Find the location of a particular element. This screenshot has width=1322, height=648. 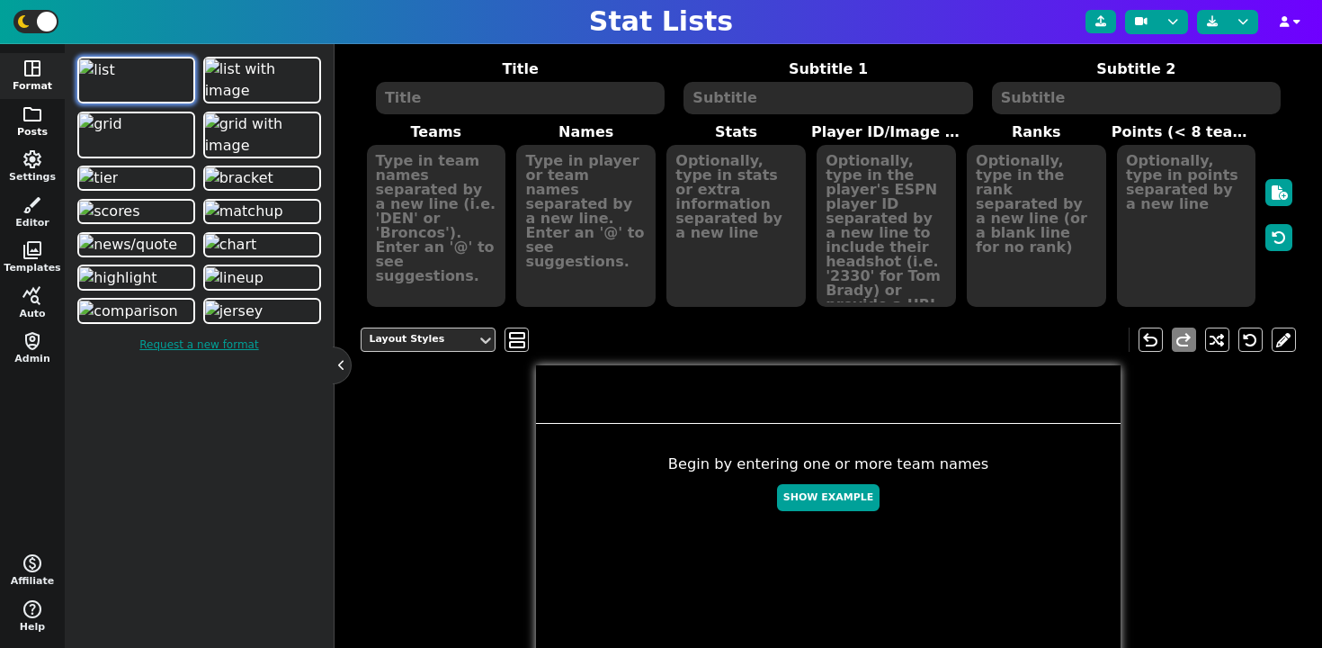

span: help is located at coordinates (32, 609).